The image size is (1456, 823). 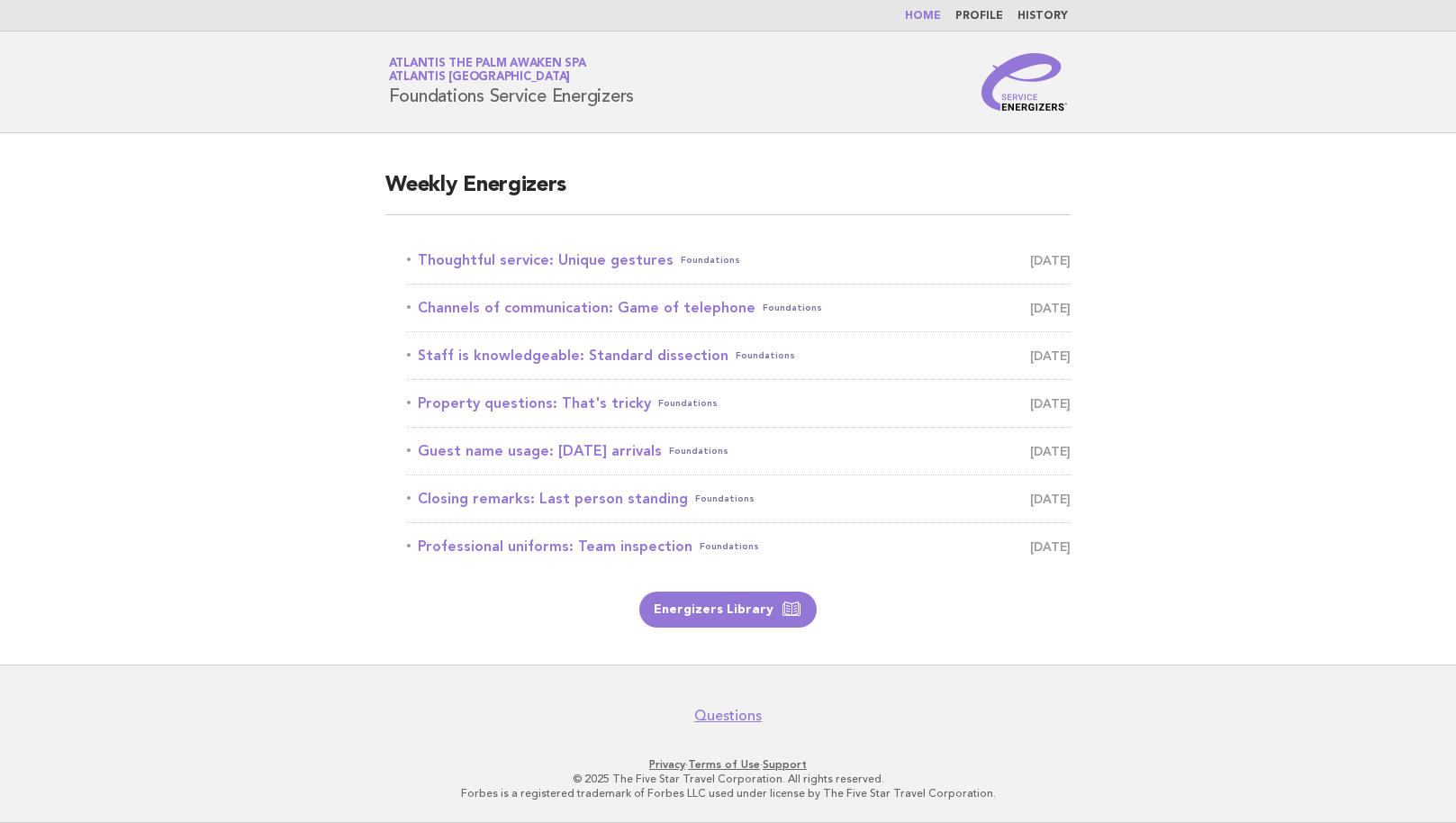 What do you see at coordinates (728, 716) in the screenshot?
I see `a: Questions` at bounding box center [728, 716].